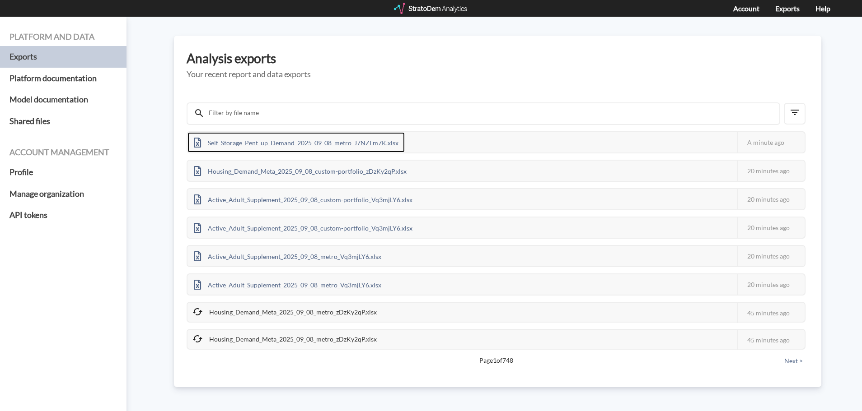 The height and width of the screenshot is (411, 862). Describe the element at coordinates (497, 75) in the screenshot. I see `h5: Your recent report and data exports` at that location.